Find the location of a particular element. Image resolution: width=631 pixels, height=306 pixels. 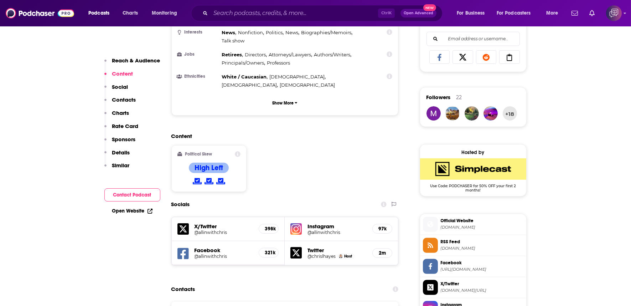

div: Search podcasts, credits, & more... is located at coordinates (324, 13).